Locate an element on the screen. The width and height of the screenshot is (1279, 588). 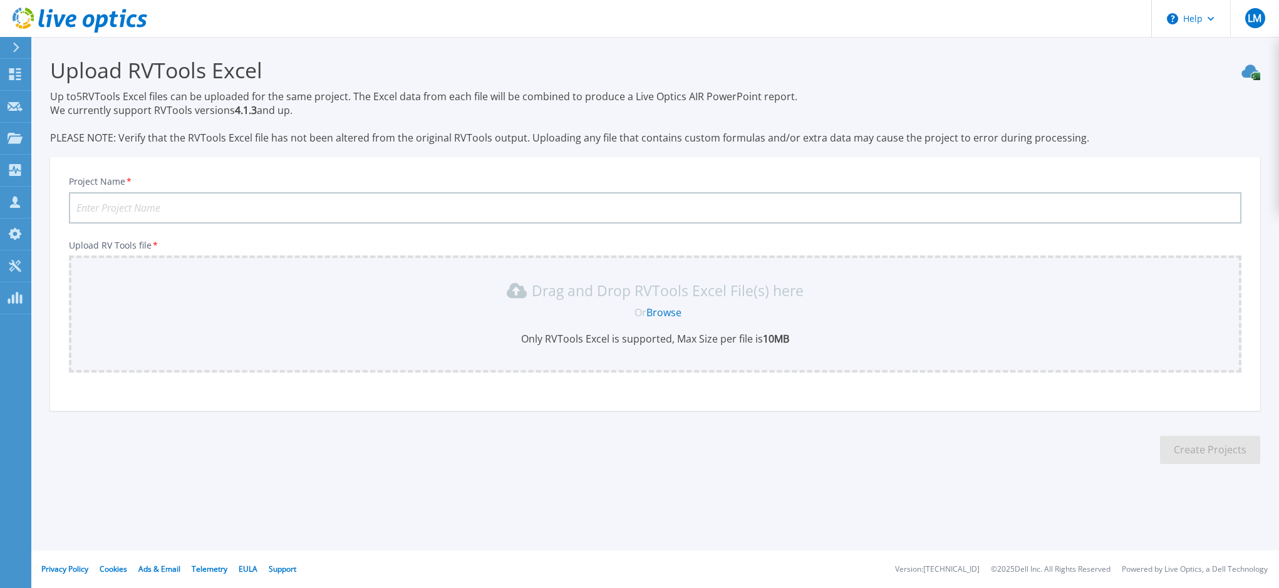
span: LM is located at coordinates (1255, 18).